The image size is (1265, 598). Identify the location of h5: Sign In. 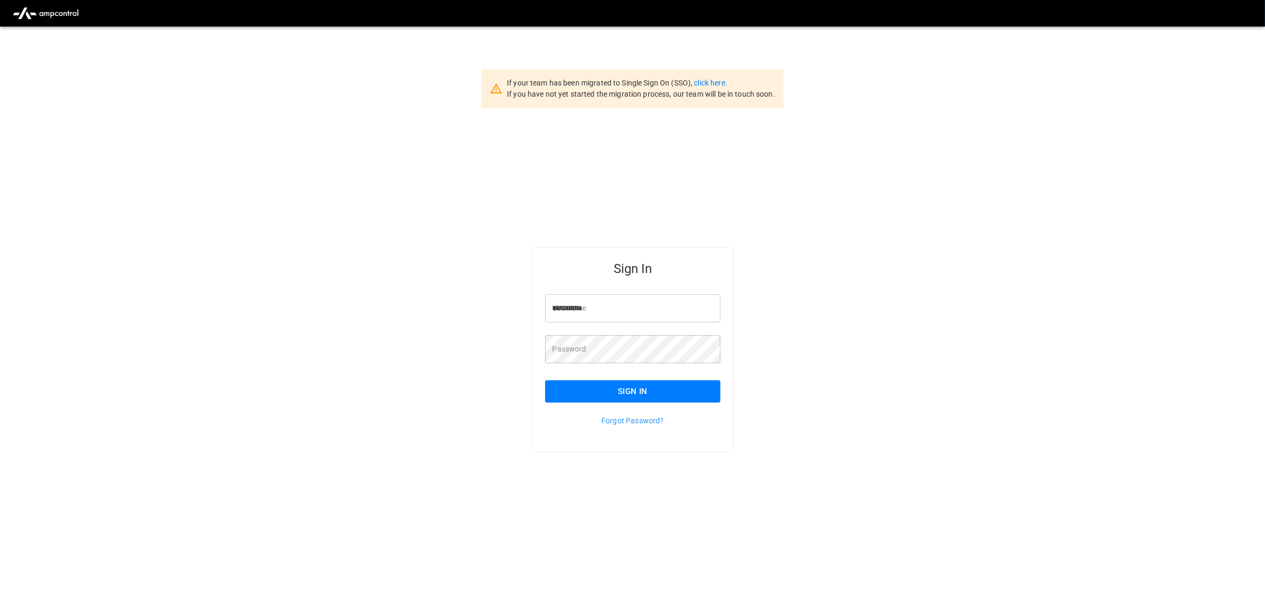
(633, 269).